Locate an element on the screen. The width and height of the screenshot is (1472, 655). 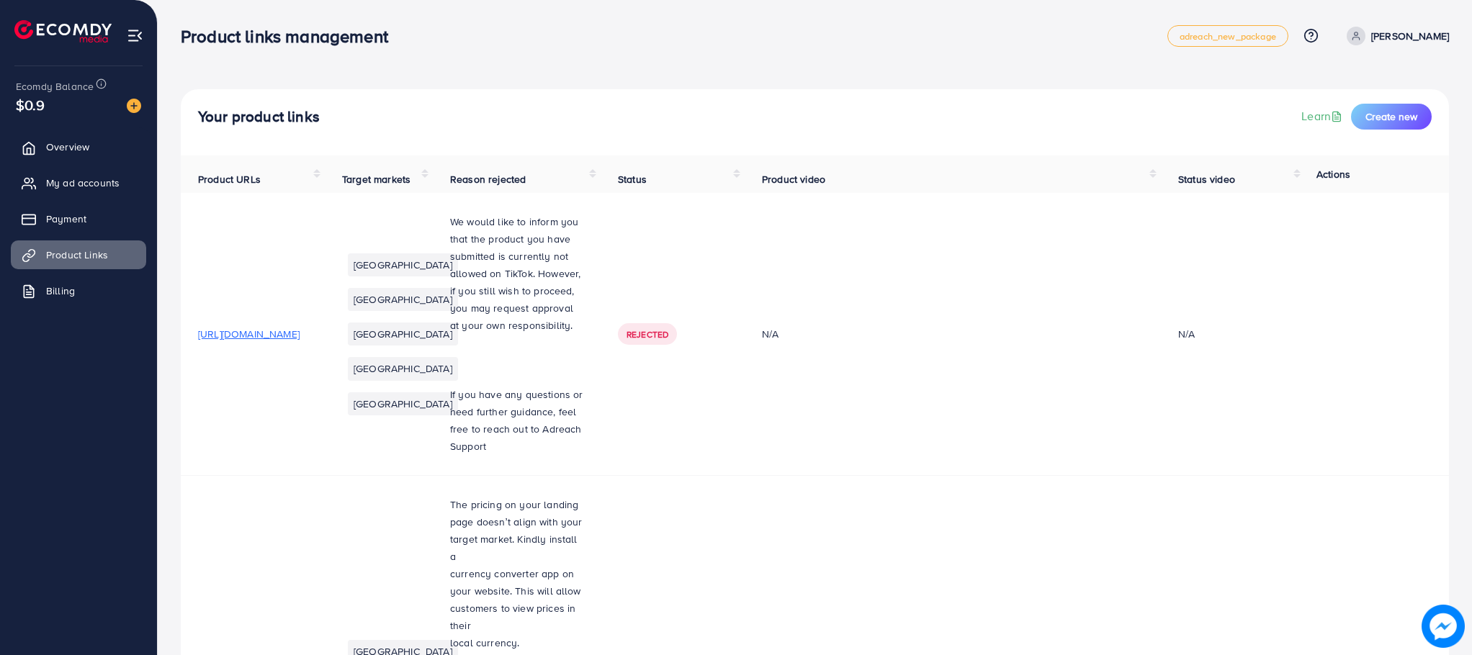
button: Create new is located at coordinates (1391, 117).